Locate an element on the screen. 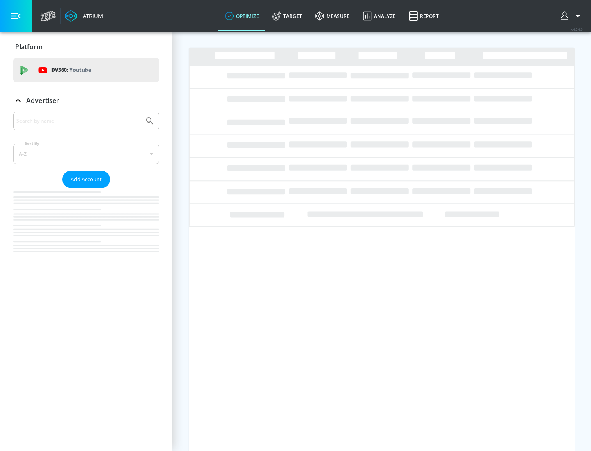  div: A-Z is located at coordinates (86, 154).